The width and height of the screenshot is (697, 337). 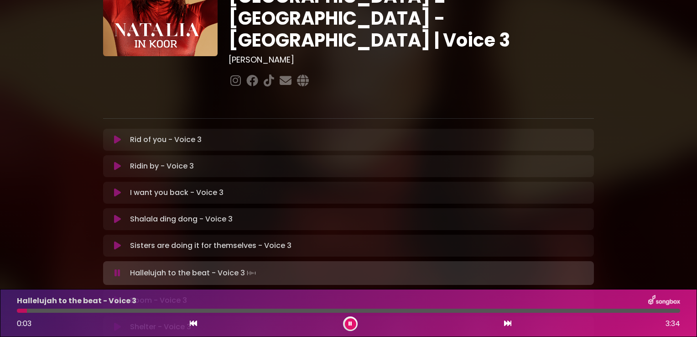 What do you see at coordinates (24, 323) in the screenshot?
I see `span: 0:03` at bounding box center [24, 323].